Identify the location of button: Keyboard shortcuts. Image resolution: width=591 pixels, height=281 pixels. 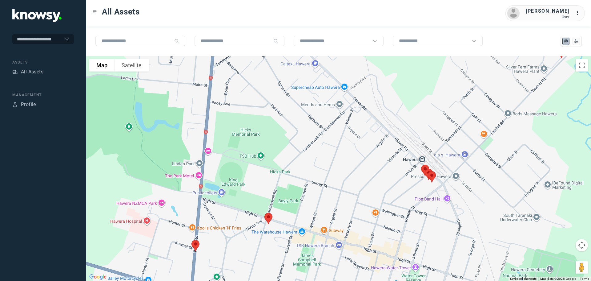
(524, 278).